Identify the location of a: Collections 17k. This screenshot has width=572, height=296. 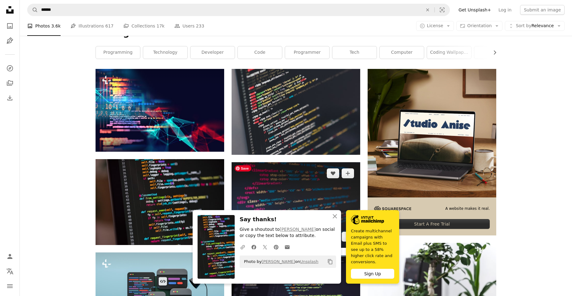
(144, 26).